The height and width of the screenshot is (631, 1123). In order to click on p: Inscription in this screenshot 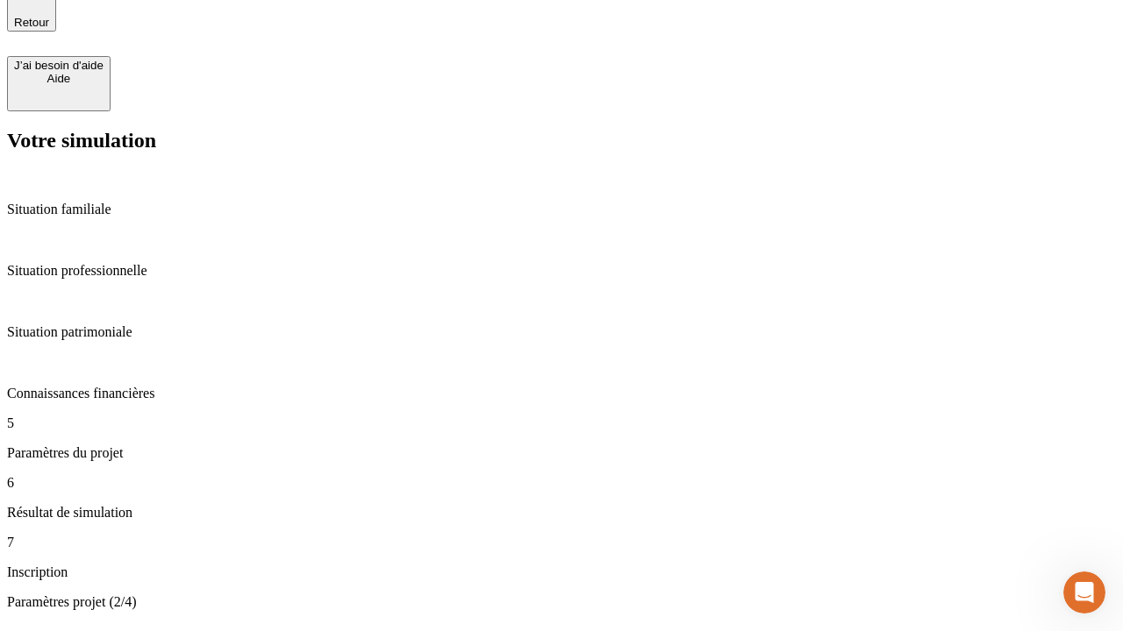, I will do `click(561, 573)`.